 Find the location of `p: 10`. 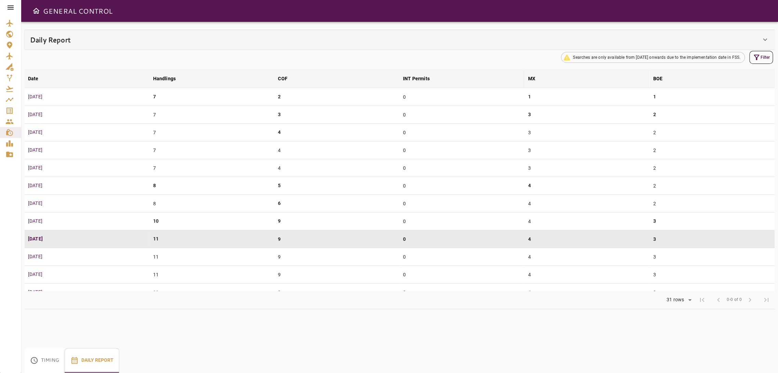

p: 10 is located at coordinates (156, 221).